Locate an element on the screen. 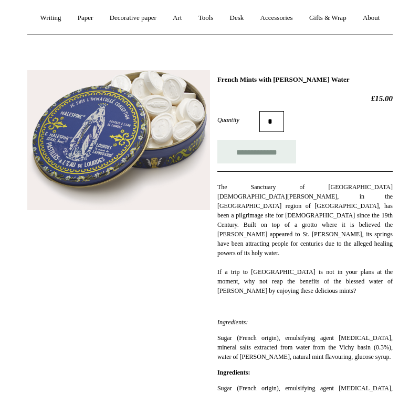  a: Decorative paper is located at coordinates (133, 18).